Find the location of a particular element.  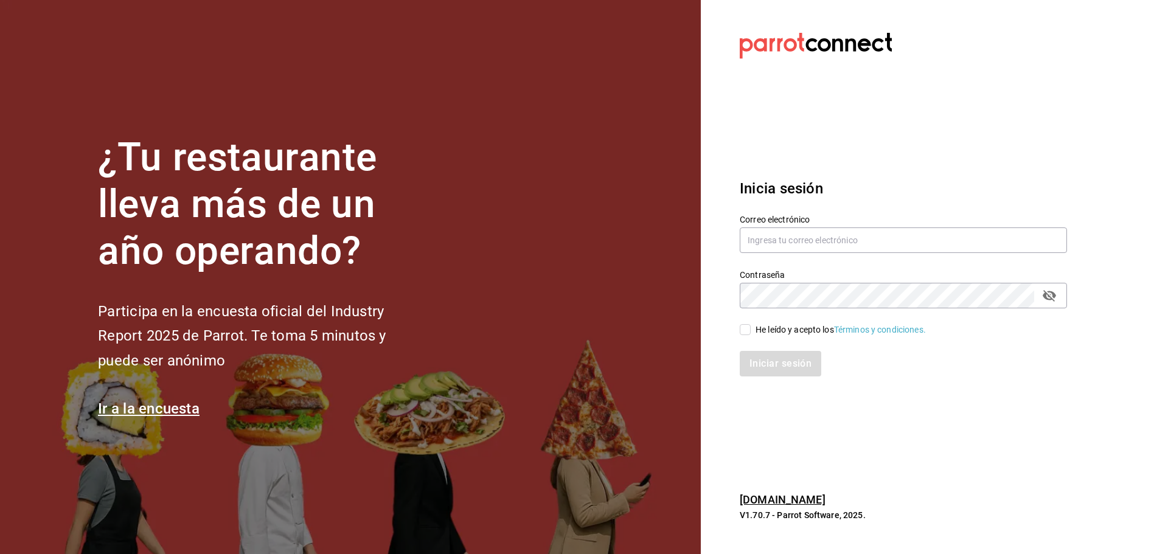

p: V1.70.7 - Parrot Software, 2025. is located at coordinates (904, 515).